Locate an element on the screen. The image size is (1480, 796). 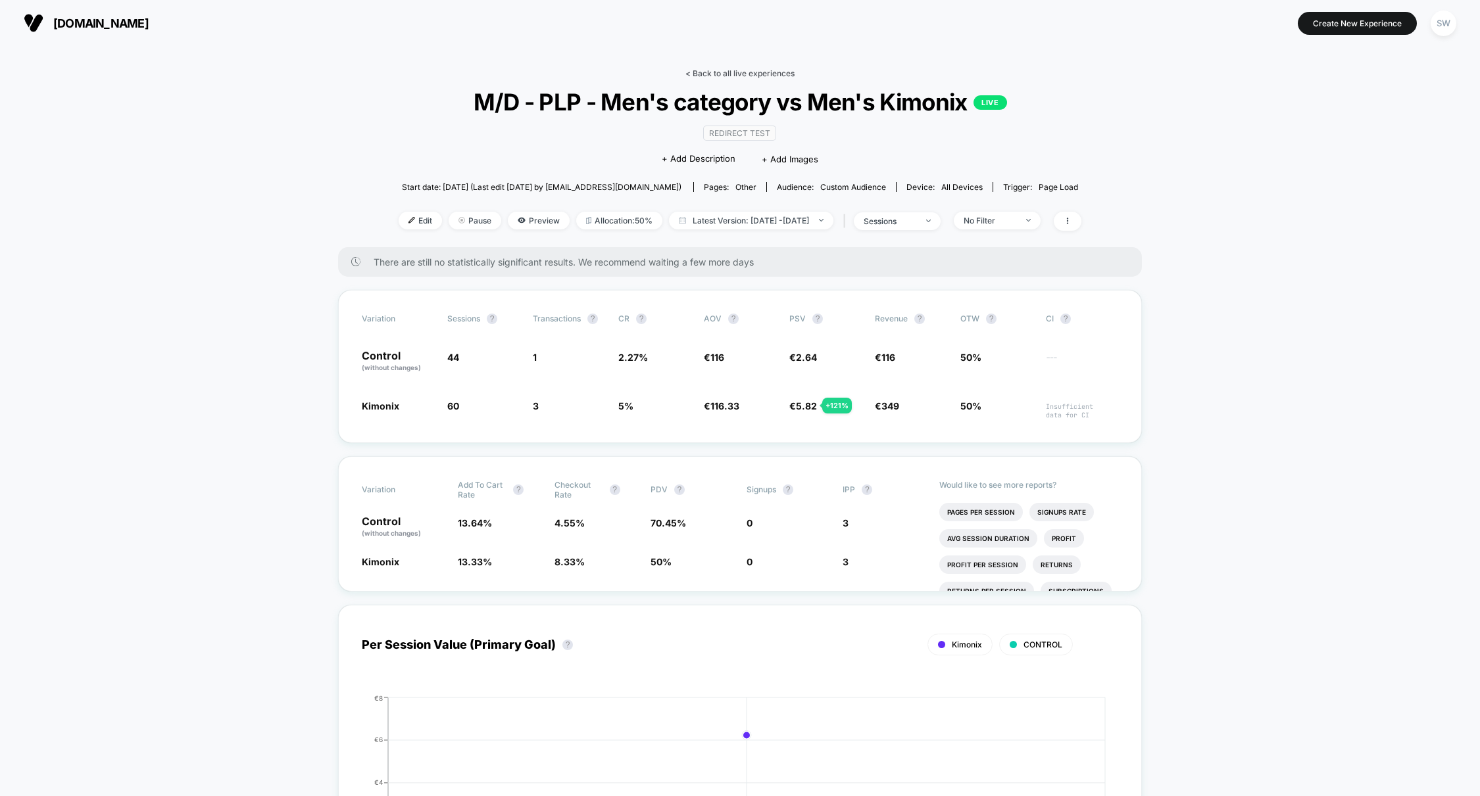
span: Revenue is located at coordinates (891, 318).